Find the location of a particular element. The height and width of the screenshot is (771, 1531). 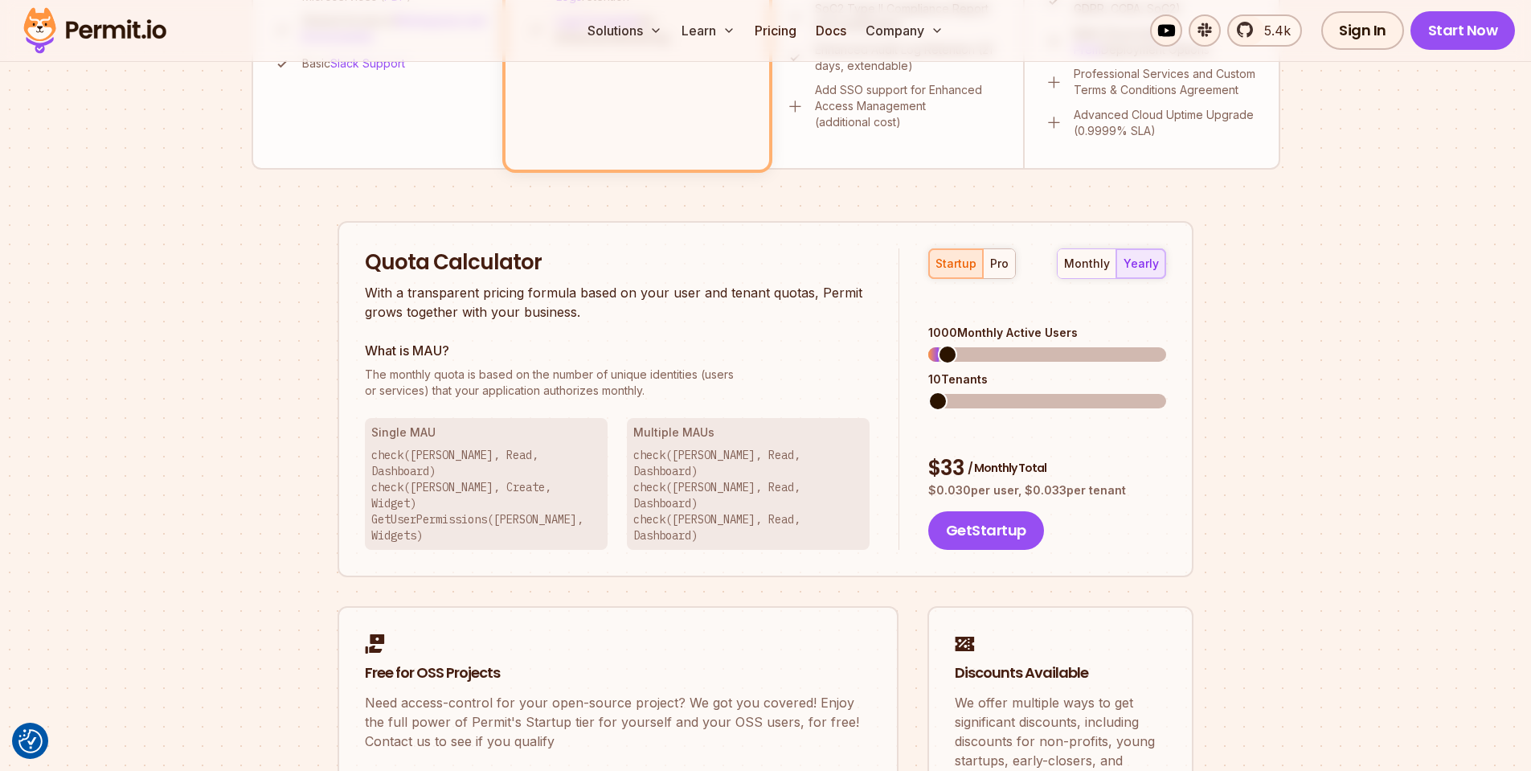

div: 10 Tenants is located at coordinates (1048, 379).